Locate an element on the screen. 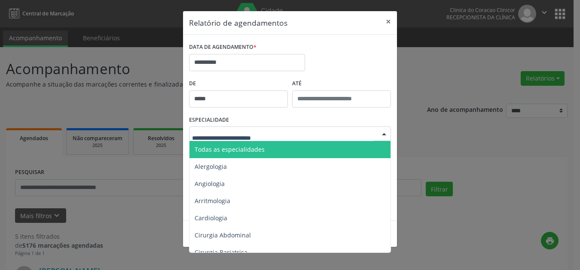 The width and height of the screenshot is (580, 270). span: Cirurgia Abdominal is located at coordinates (222, 235).